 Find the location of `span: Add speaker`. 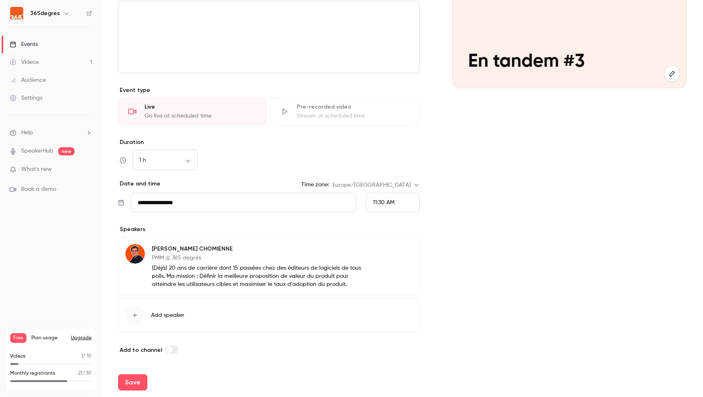

span: Add speaker is located at coordinates (168, 315).